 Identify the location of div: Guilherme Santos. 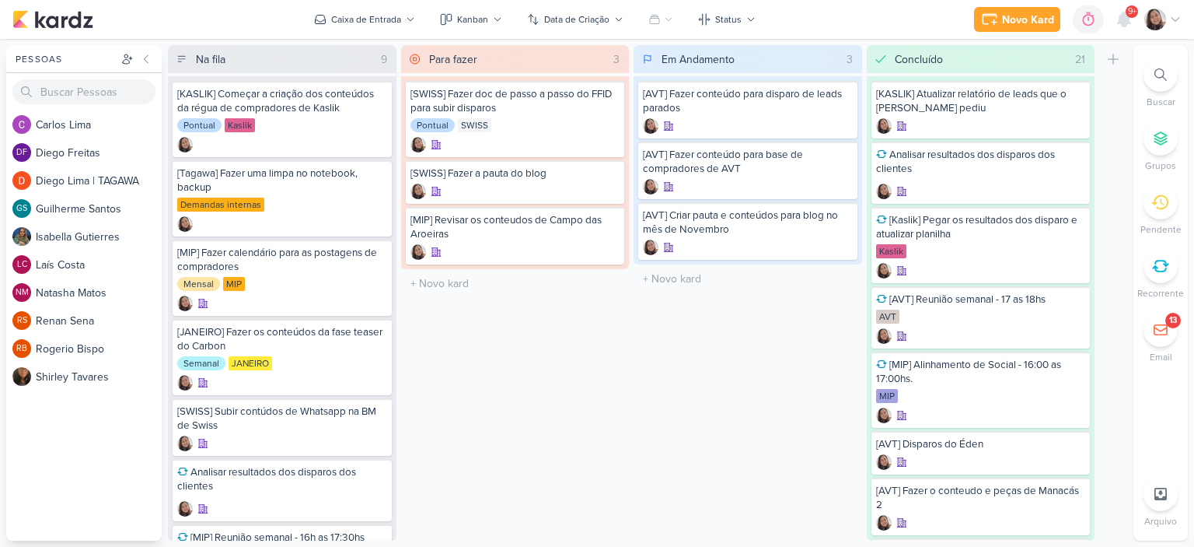
(22, 208).